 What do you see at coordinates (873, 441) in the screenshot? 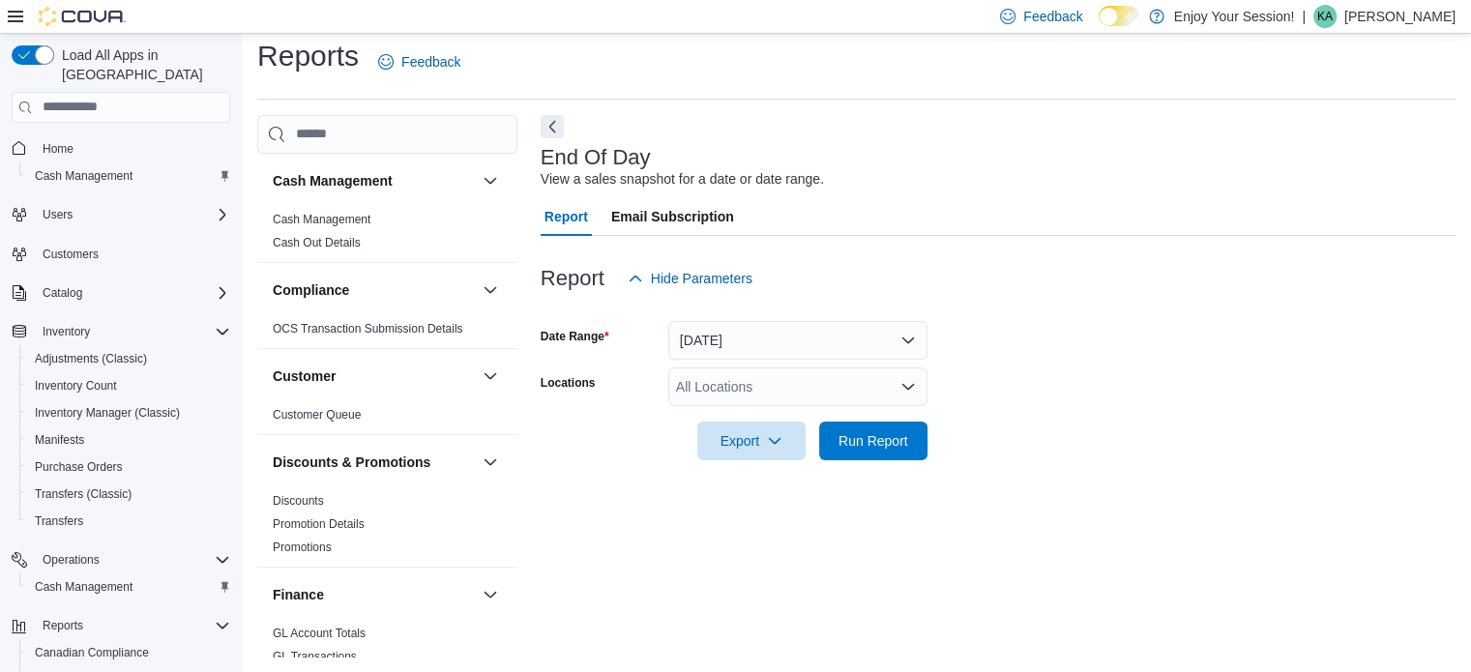
I see `span: Run Report` at bounding box center [873, 441].